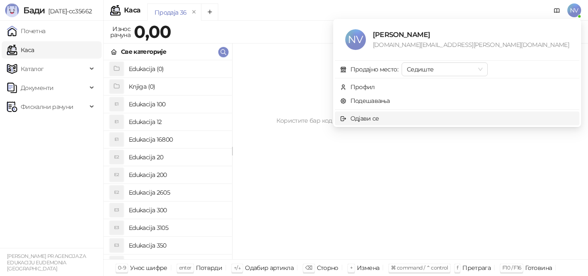 This screenshot has height=276, width=588. Describe the element at coordinates (132, 10) in the screenshot. I see `div: Каса` at that location.